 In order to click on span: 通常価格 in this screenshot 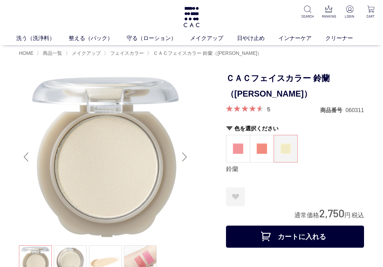, I will do `click(307, 215)`.